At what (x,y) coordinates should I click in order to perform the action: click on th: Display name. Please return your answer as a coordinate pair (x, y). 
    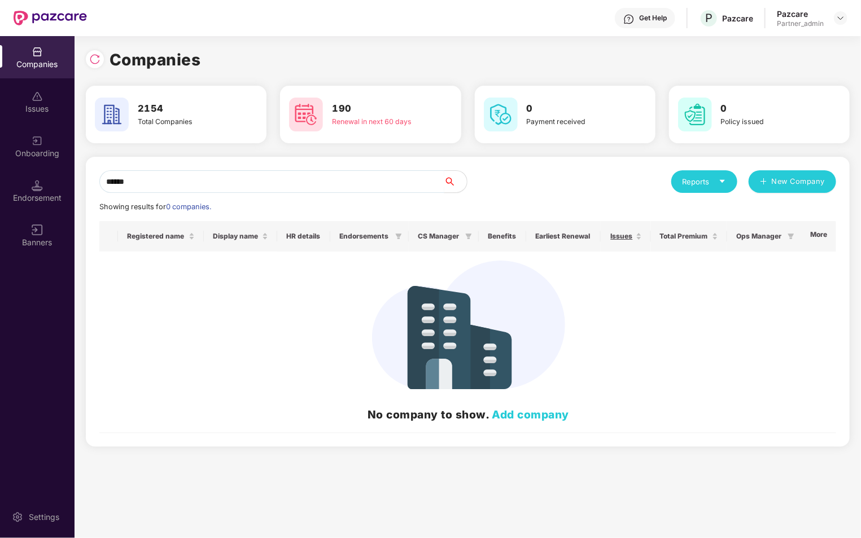
    Looking at the image, I should click on (240, 236).